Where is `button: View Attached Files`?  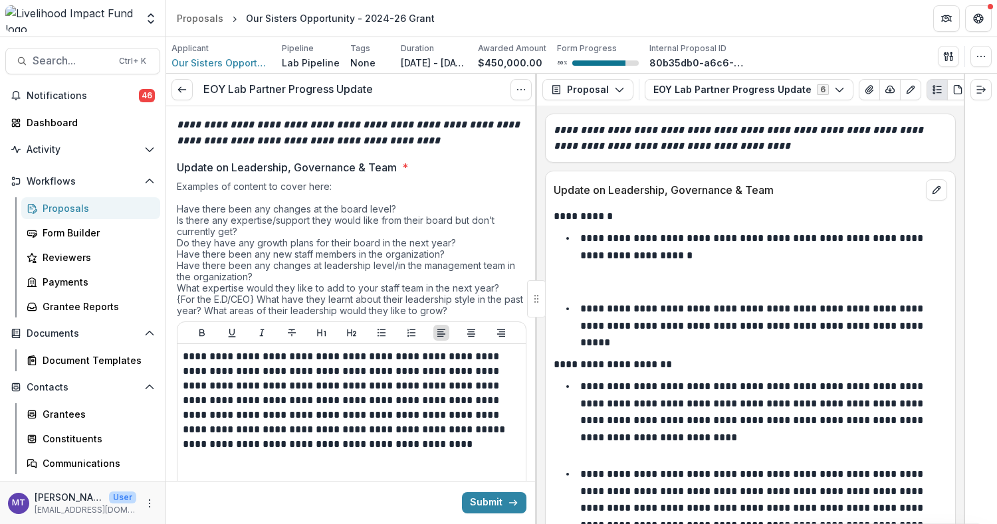
button: View Attached Files is located at coordinates (869, 90).